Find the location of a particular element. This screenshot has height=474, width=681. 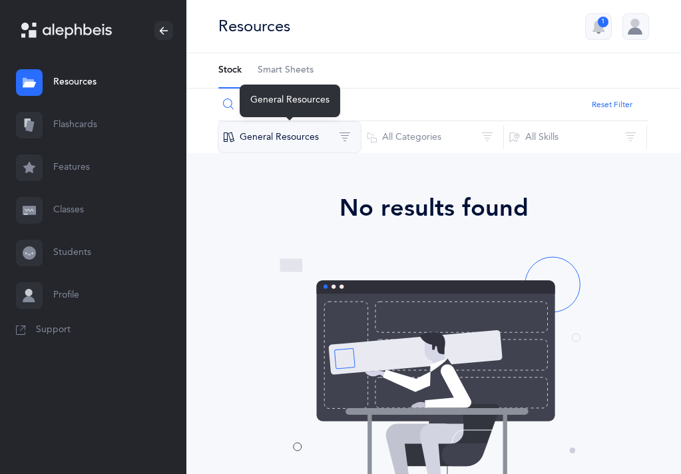

input: Search Resources is located at coordinates (433, 105).